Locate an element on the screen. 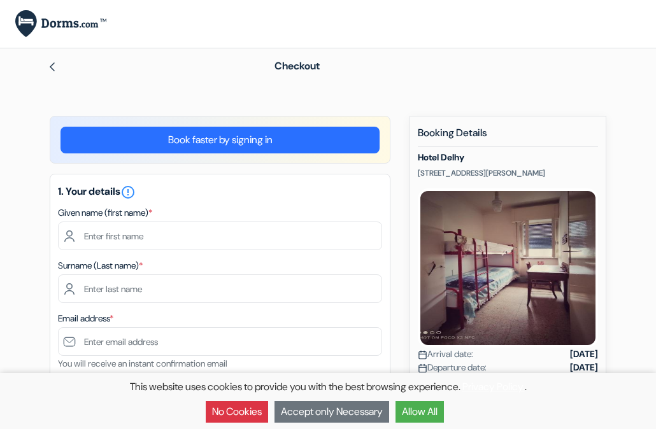 Image resolution: width=656 pixels, height=429 pixels. h5: 1. Your details is located at coordinates (220, 192).